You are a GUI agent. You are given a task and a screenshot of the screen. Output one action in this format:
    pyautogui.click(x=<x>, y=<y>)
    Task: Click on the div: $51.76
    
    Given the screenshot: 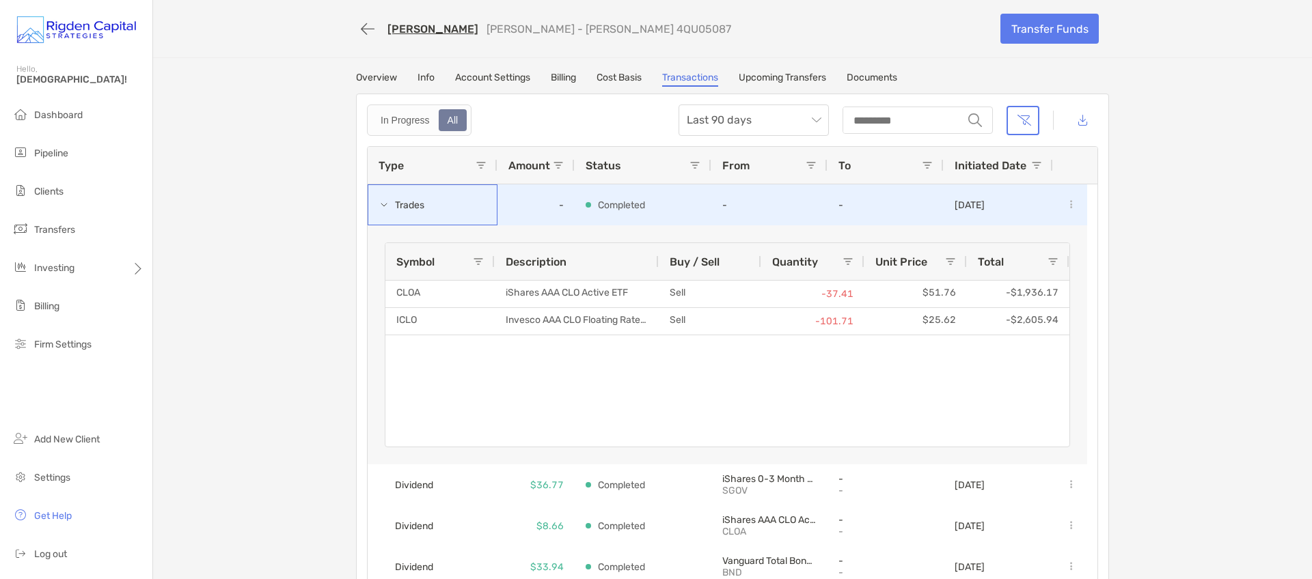 What is the action you would take?
    pyautogui.click(x=916, y=294)
    